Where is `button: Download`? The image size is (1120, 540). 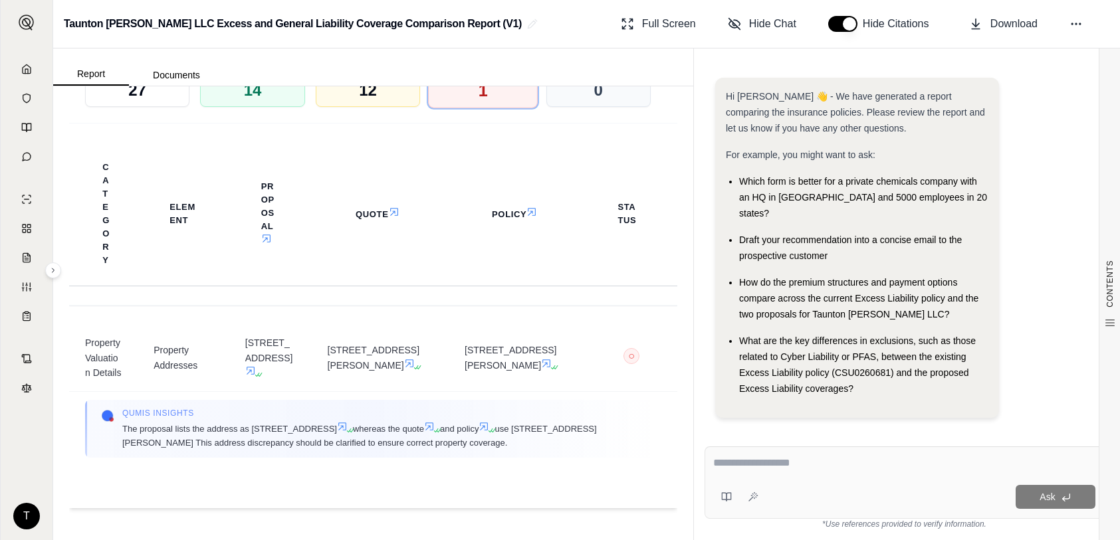
button: Download is located at coordinates (1003, 24).